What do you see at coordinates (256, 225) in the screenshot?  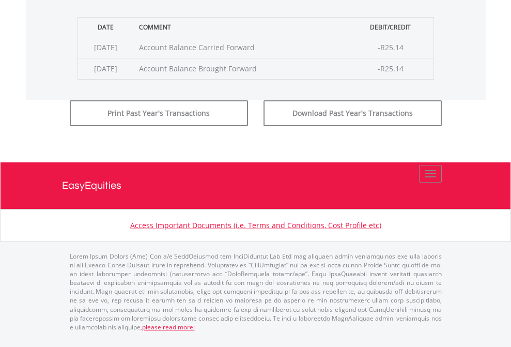 I see `a: Access Important Documents (i.e. Terms and Conditions, Cost Profile etc)` at bounding box center [256, 225].